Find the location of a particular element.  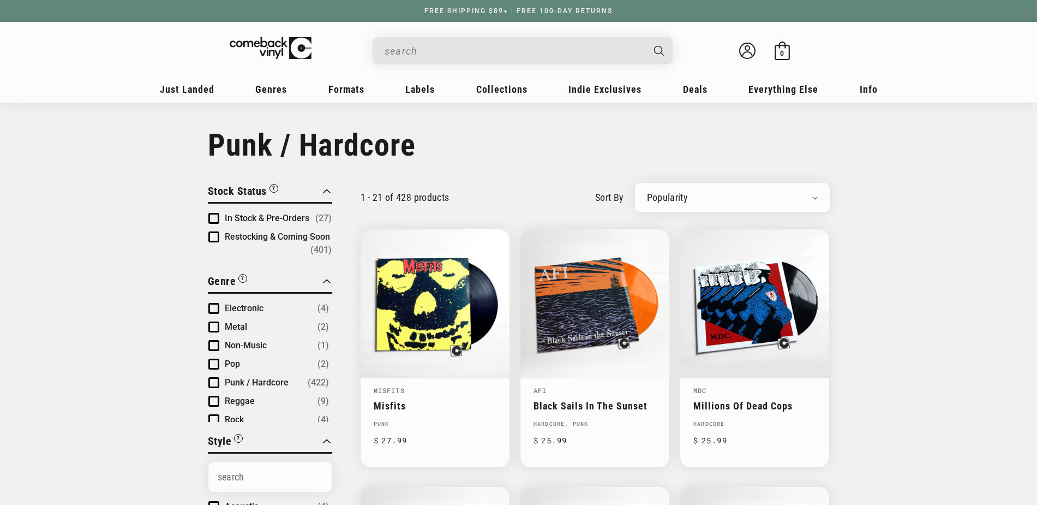

span: Number of products: (401) is located at coordinates (321, 250).